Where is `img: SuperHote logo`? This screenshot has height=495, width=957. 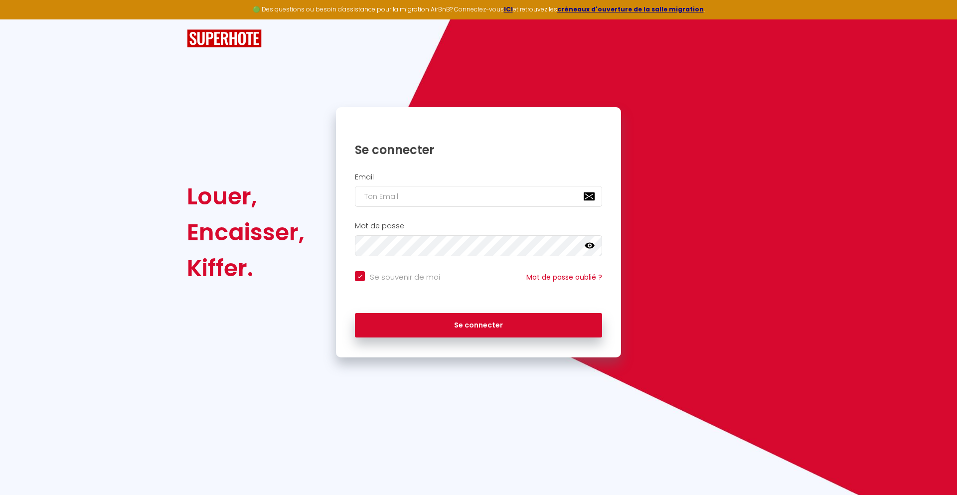
img: SuperHote logo is located at coordinates (224, 38).